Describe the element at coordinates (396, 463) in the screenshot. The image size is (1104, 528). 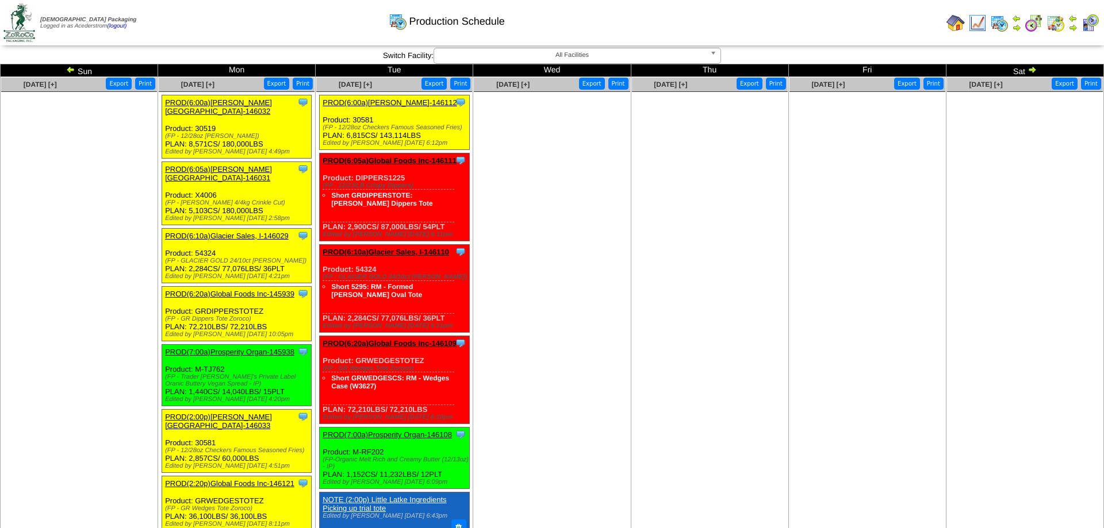
I see `div: (FP-Organic Melt Rich and Creamy Butter (12/13oz) - IP)` at that location.